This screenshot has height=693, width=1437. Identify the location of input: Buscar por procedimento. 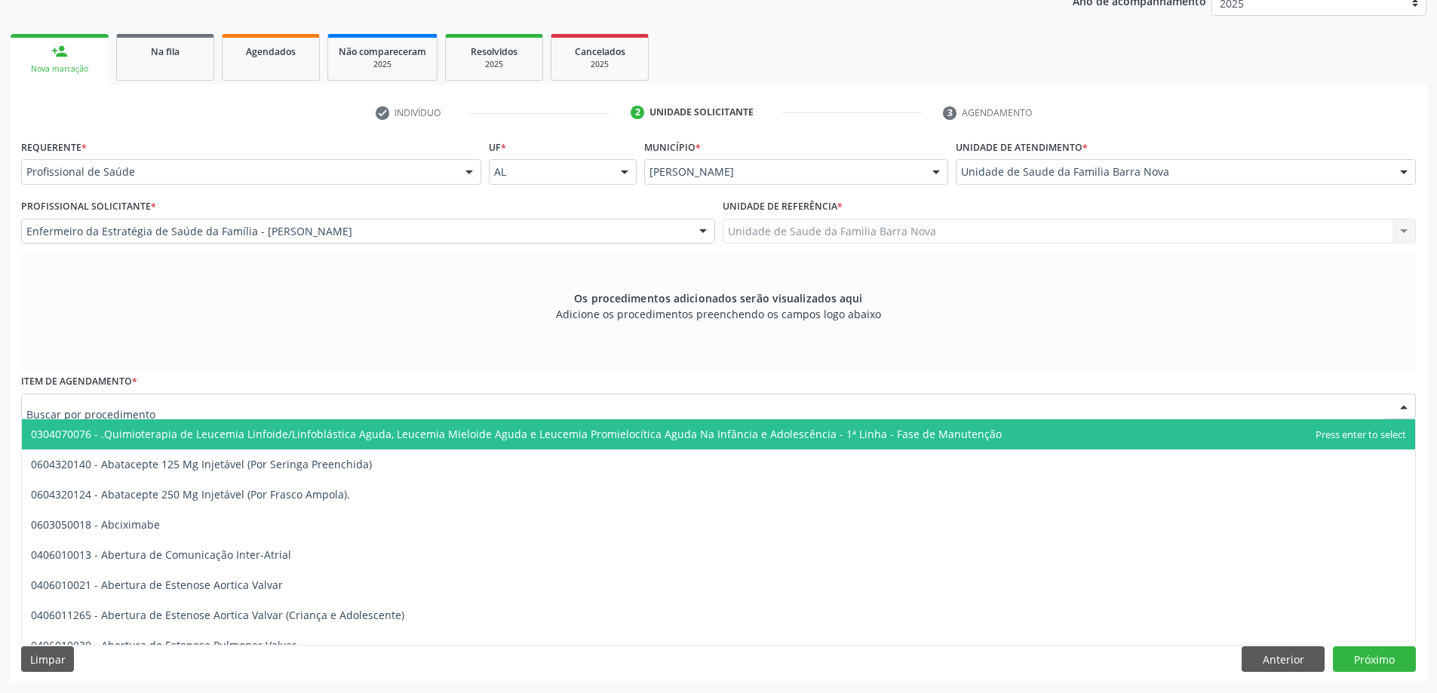
(705, 414).